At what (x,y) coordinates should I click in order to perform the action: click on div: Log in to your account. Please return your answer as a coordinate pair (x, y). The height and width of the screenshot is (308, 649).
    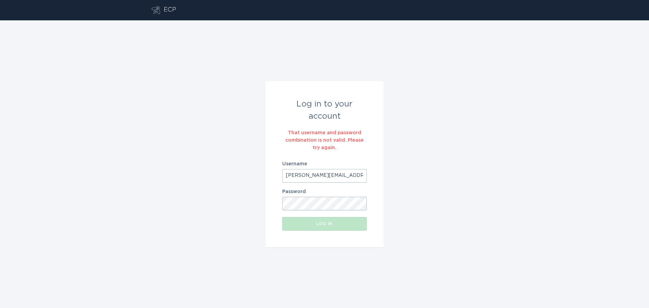
    Looking at the image, I should click on (324, 110).